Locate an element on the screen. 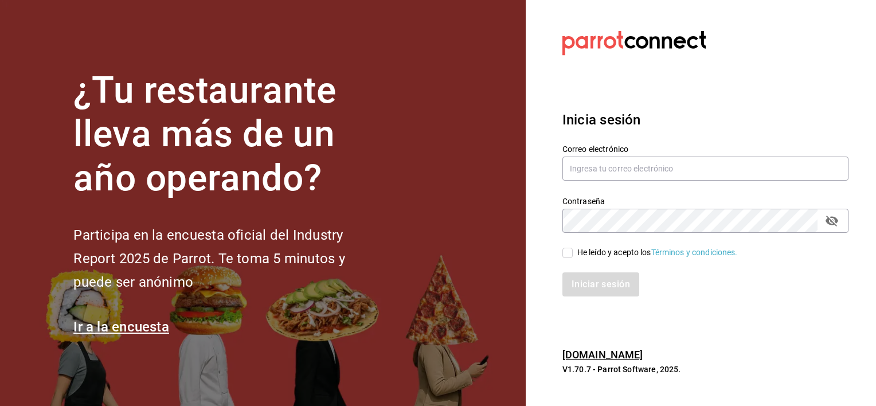 Image resolution: width=876 pixels, height=406 pixels. label: Correo electrónico is located at coordinates (705, 148).